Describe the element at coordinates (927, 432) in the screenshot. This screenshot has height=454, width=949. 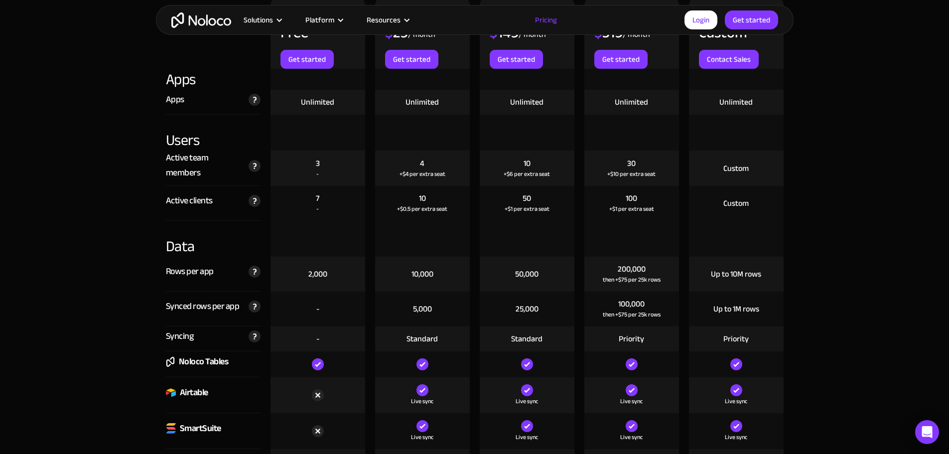
I see `div: Open Intercom Messenger` at that location.